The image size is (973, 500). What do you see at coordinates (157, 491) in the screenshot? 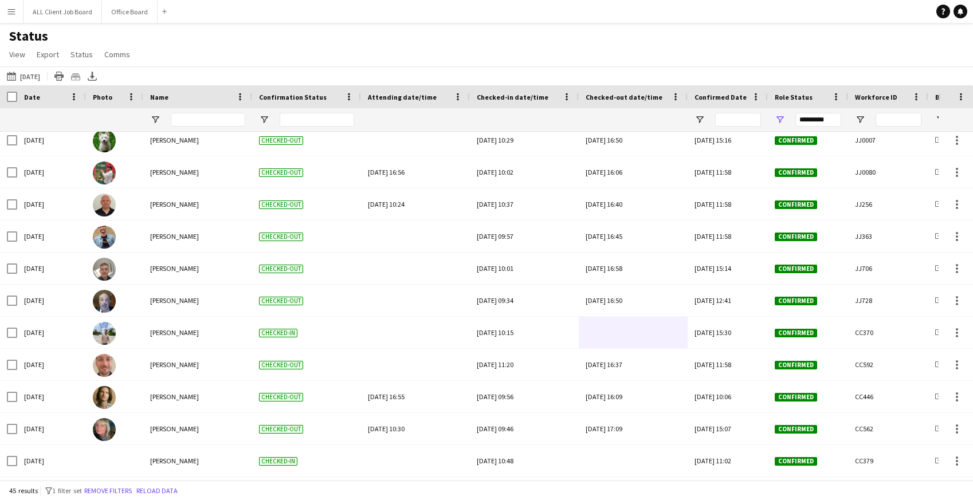
I see `button: Reload data` at bounding box center [157, 491].